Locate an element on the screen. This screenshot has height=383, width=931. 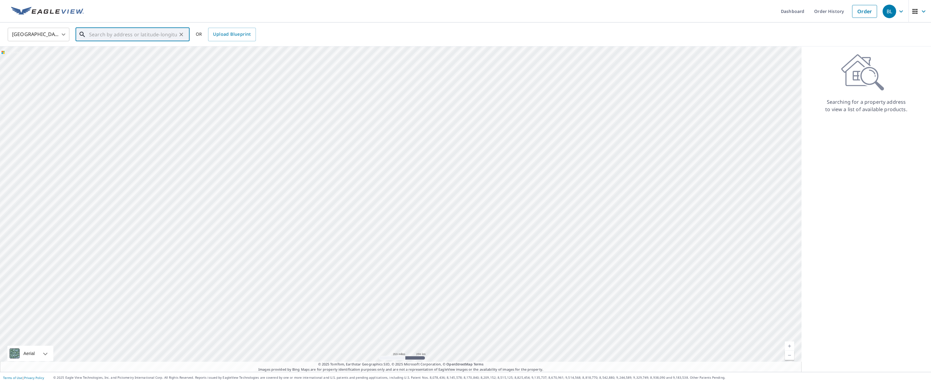
a: Order is located at coordinates (864, 11).